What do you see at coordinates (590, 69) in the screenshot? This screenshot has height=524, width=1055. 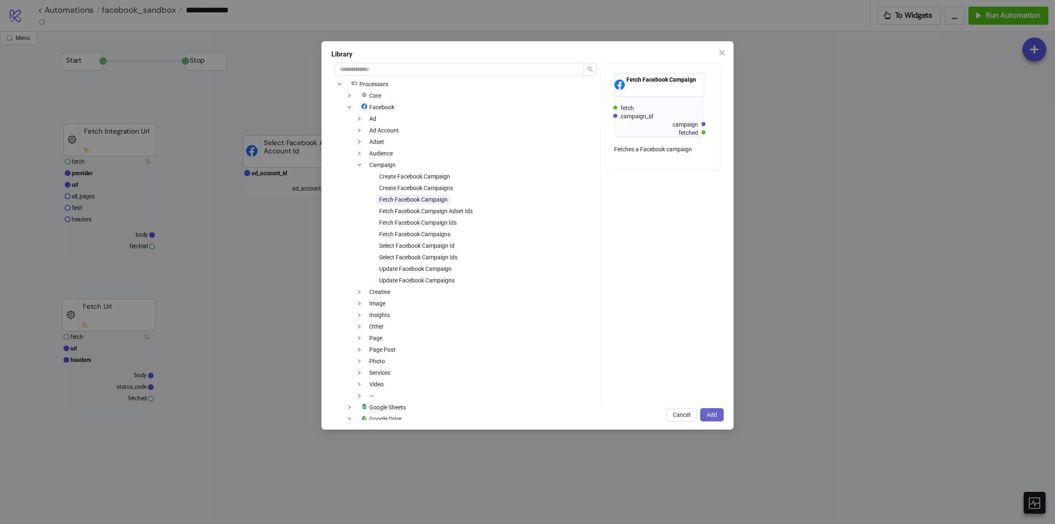 I see `span: search` at bounding box center [590, 69].